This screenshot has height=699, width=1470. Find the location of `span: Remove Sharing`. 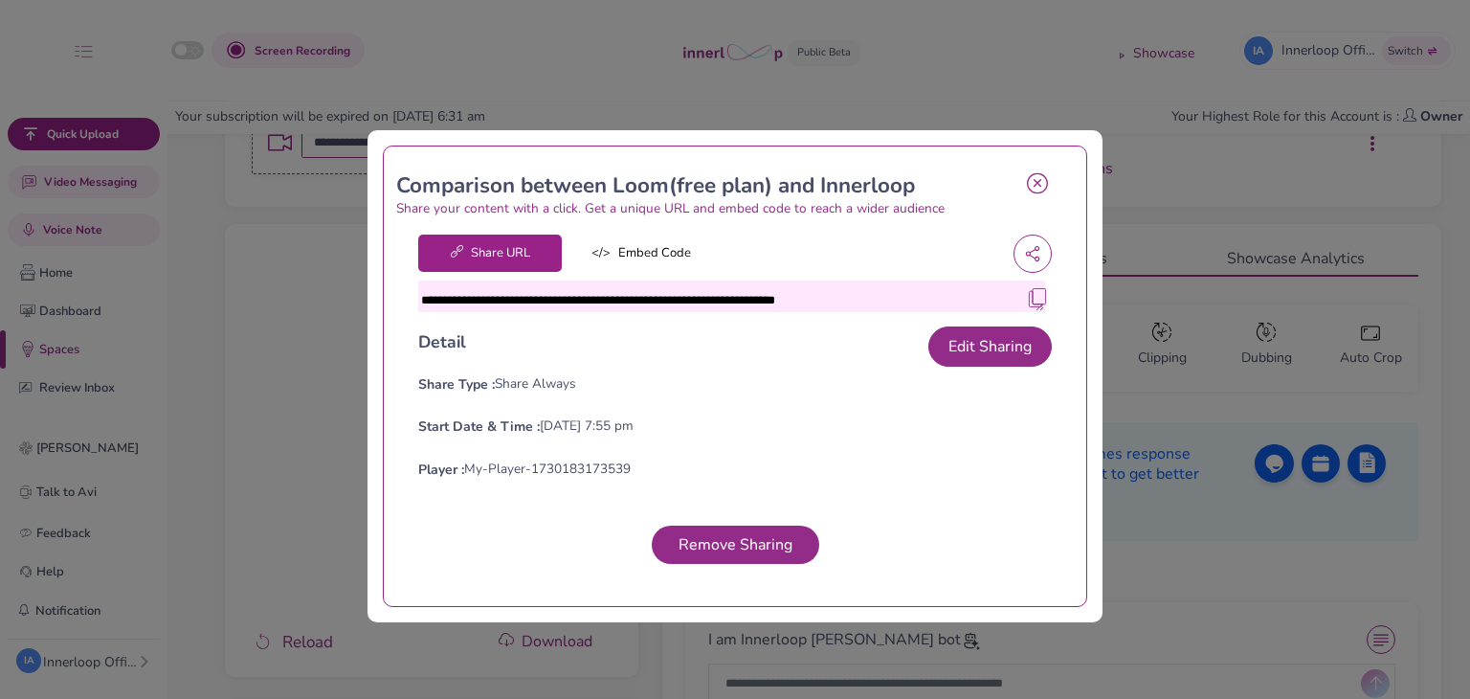

span: Remove Sharing is located at coordinates (735, 545).